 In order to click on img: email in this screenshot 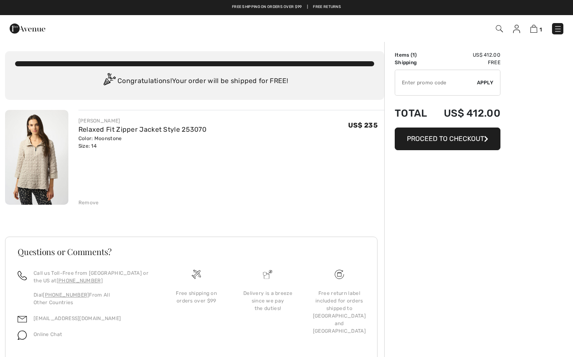, I will do `click(22, 319)`.